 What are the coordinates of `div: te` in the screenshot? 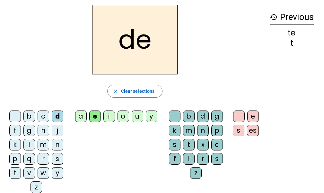 It's located at (292, 33).